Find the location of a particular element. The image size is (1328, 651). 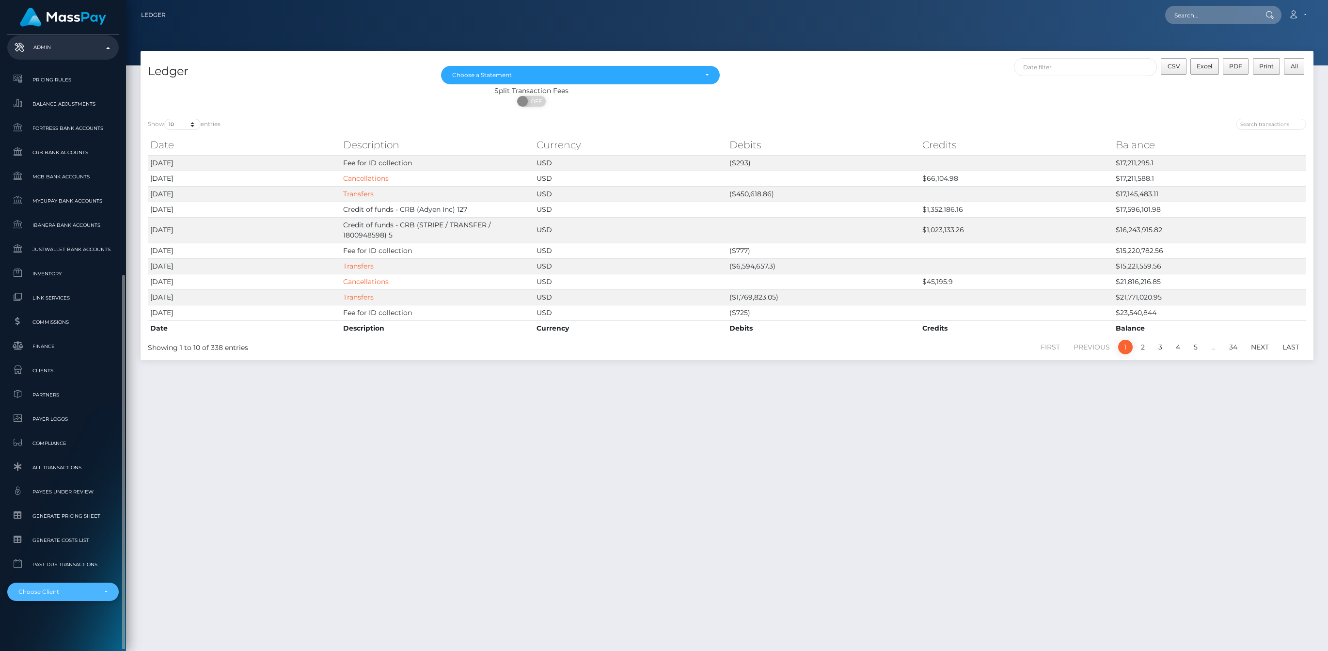

span: Generate Pricing Sheet is located at coordinates (63, 516).